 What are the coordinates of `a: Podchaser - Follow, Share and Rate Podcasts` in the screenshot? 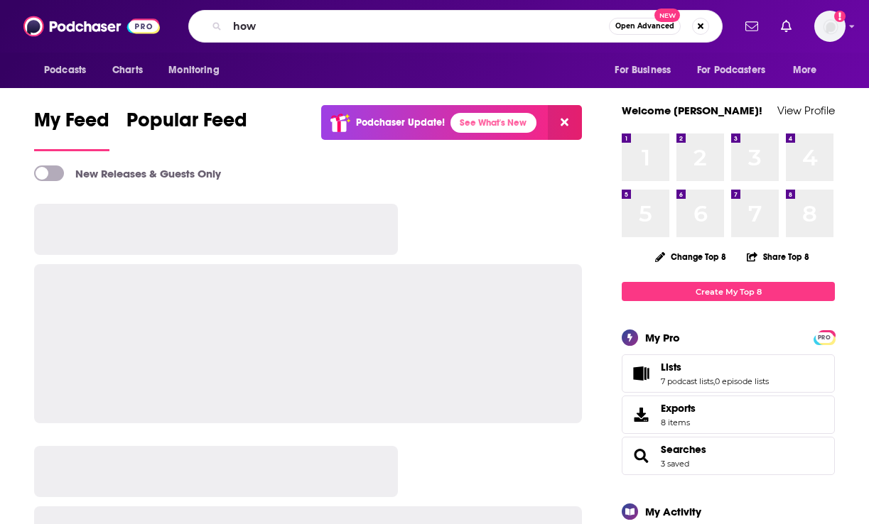 It's located at (92, 26).